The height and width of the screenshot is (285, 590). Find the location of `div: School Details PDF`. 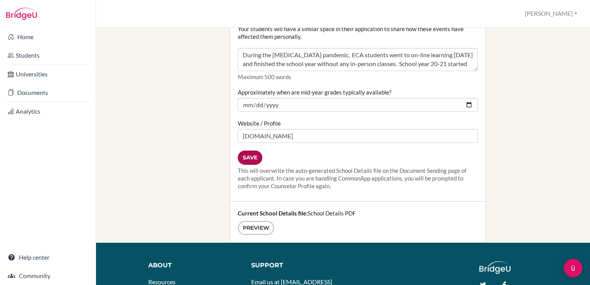

div: School Details PDF is located at coordinates (358, 222).